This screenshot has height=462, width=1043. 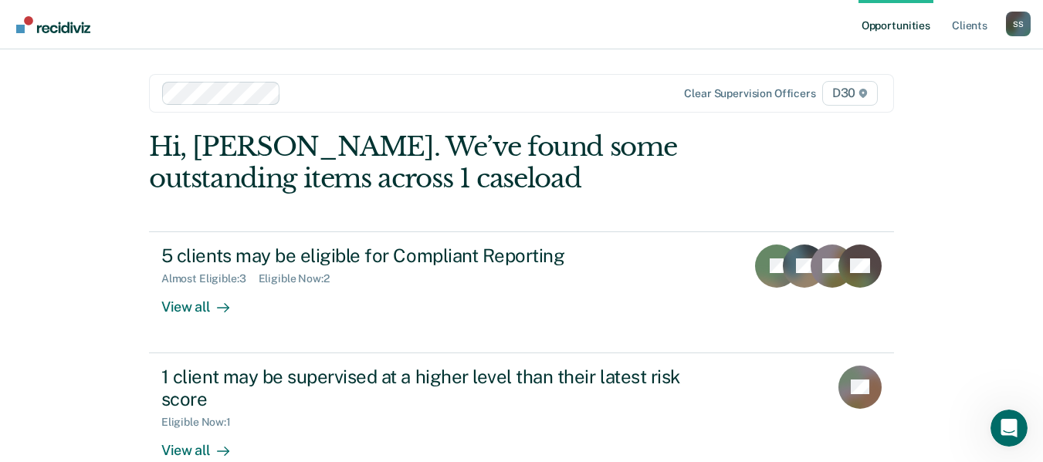 I want to click on div: Clear supervision officers, so click(x=749, y=93).